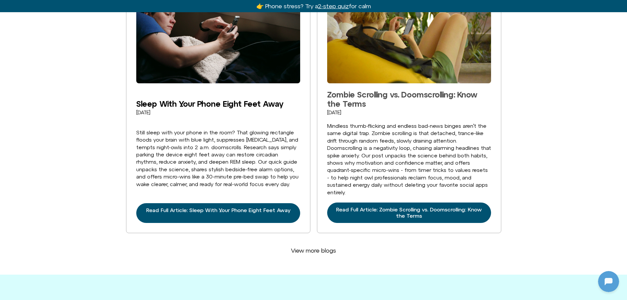 Image resolution: width=627 pixels, height=300 pixels. I want to click on u: 2-step quiz, so click(333, 6).